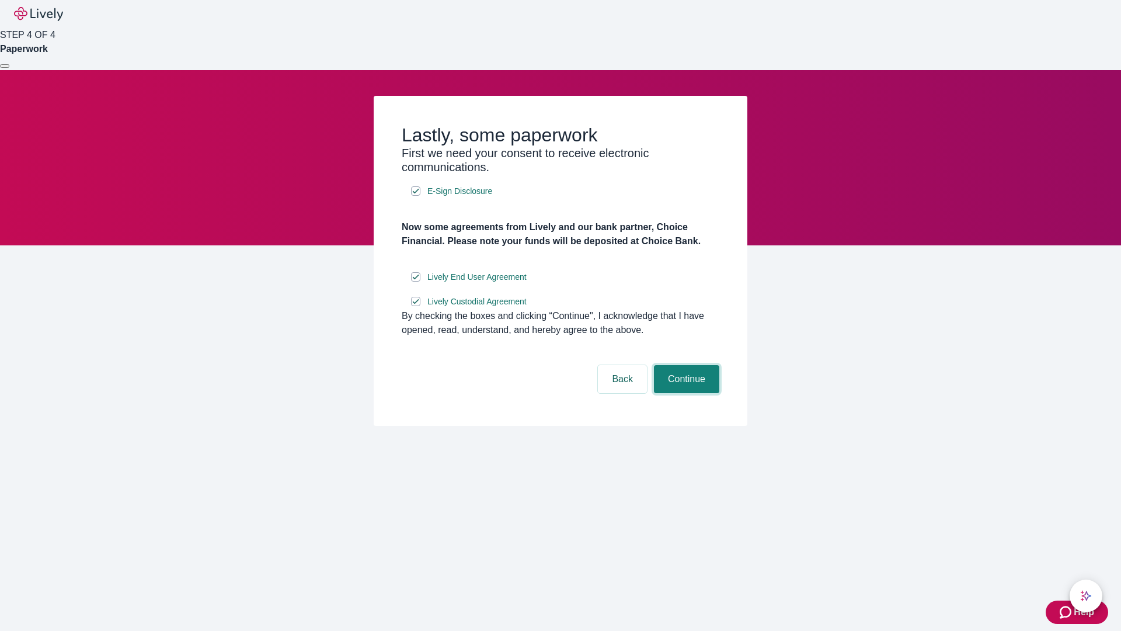 The image size is (1121, 631). I want to click on h3: First we need your consent to receive electronic communications., so click(560, 160).